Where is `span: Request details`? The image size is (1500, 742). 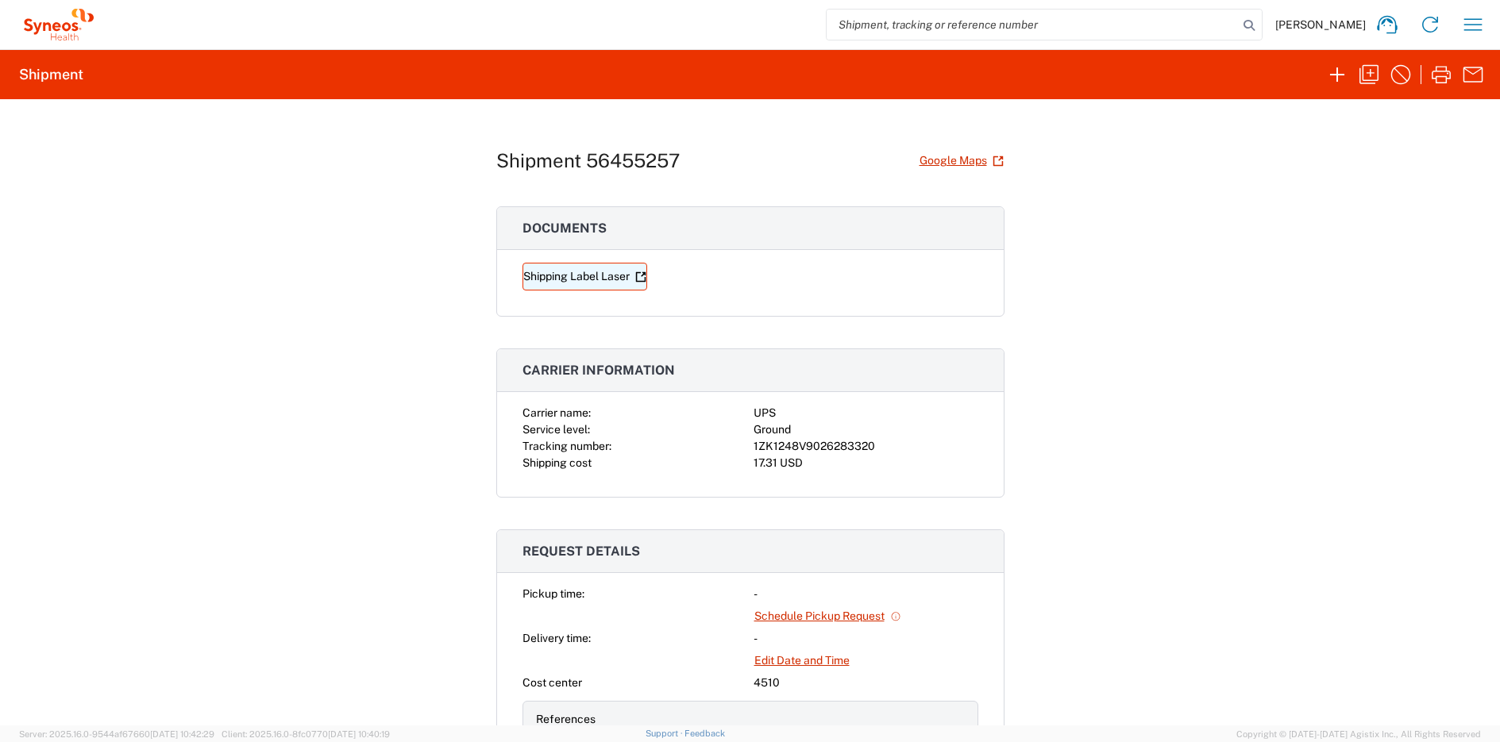
span: Request details is located at coordinates (581, 551).